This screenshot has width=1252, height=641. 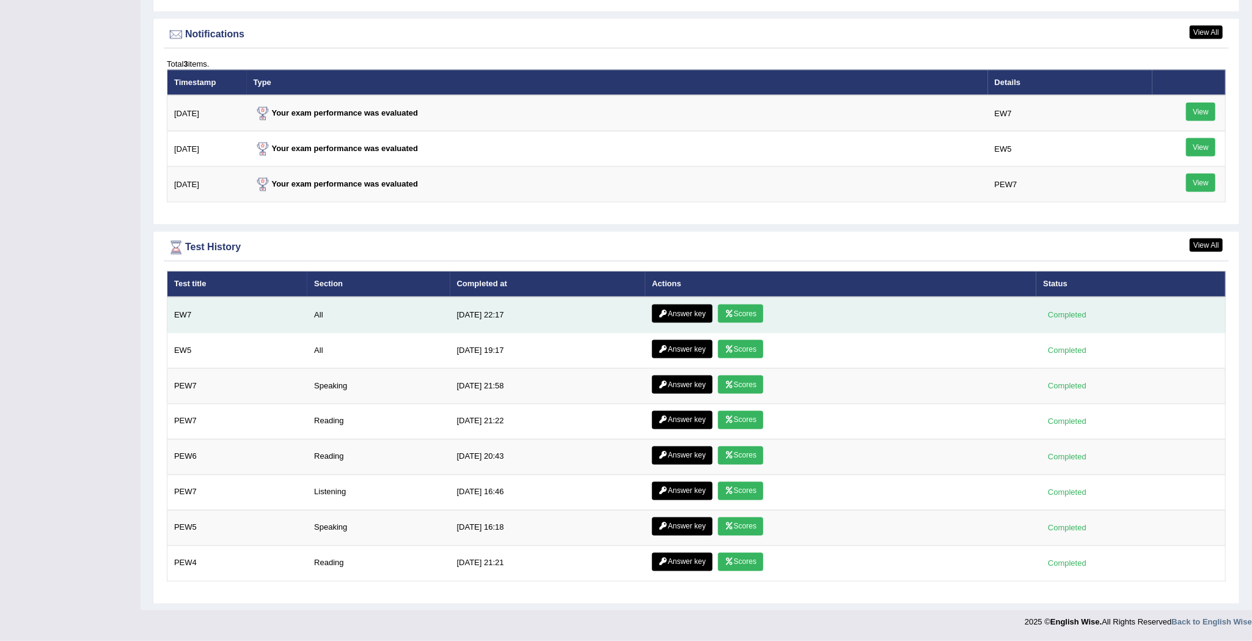 I want to click on strong: English Wise., so click(x=1076, y=622).